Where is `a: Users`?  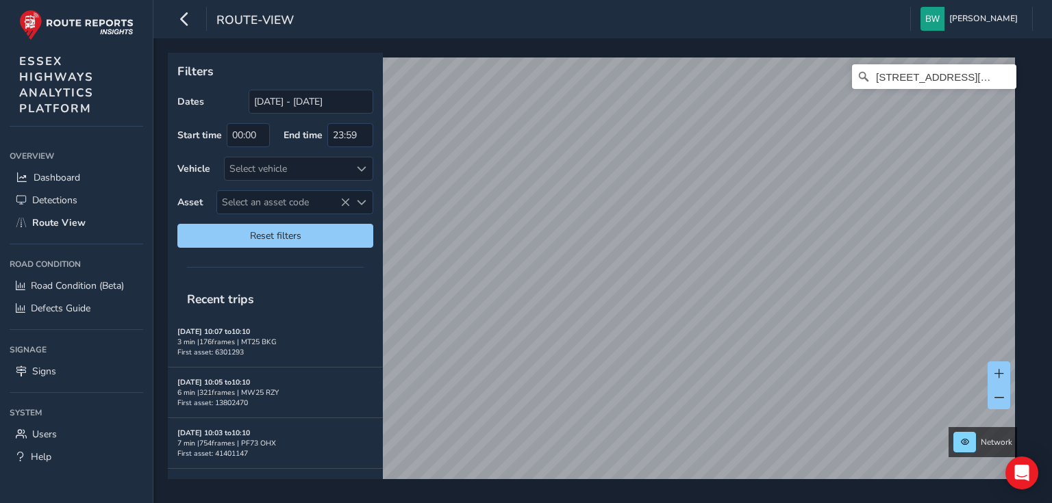 a: Users is located at coordinates (76, 434).